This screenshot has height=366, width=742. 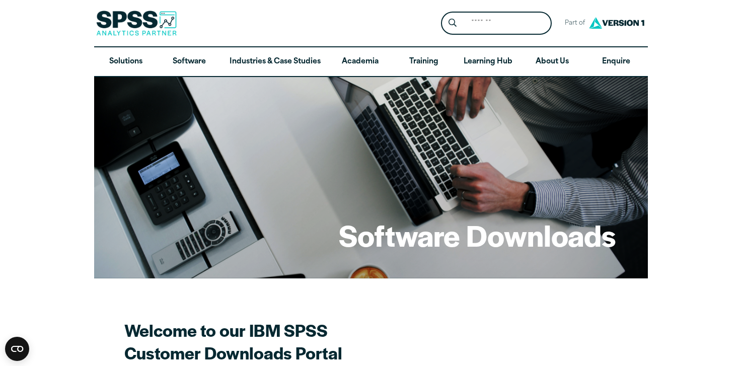 What do you see at coordinates (616, 62) in the screenshot?
I see `a: Enquire` at bounding box center [616, 62].